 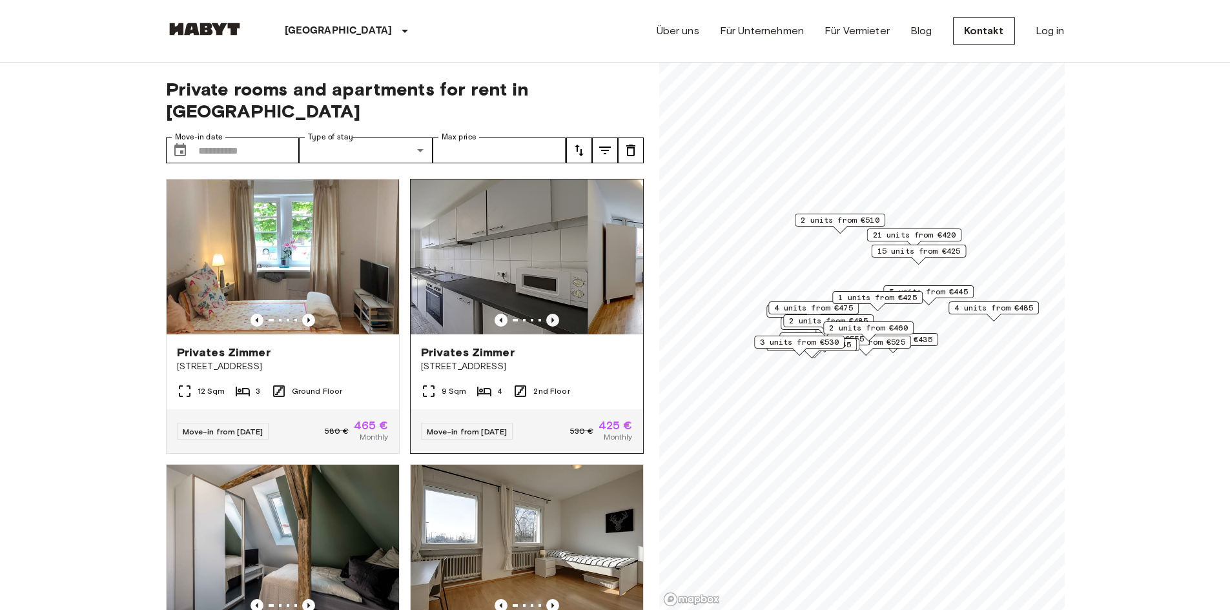 I want to click on span: 530 €, so click(x=582, y=431).